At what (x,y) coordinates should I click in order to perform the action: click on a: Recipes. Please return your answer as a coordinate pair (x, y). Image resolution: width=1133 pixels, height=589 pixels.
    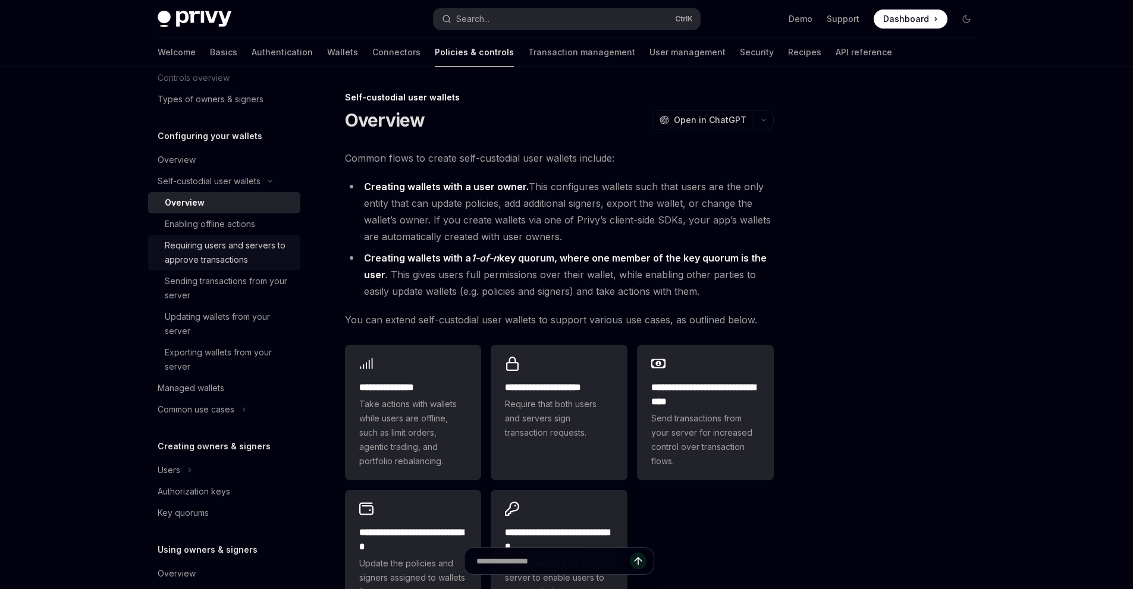
    Looking at the image, I should click on (805, 52).